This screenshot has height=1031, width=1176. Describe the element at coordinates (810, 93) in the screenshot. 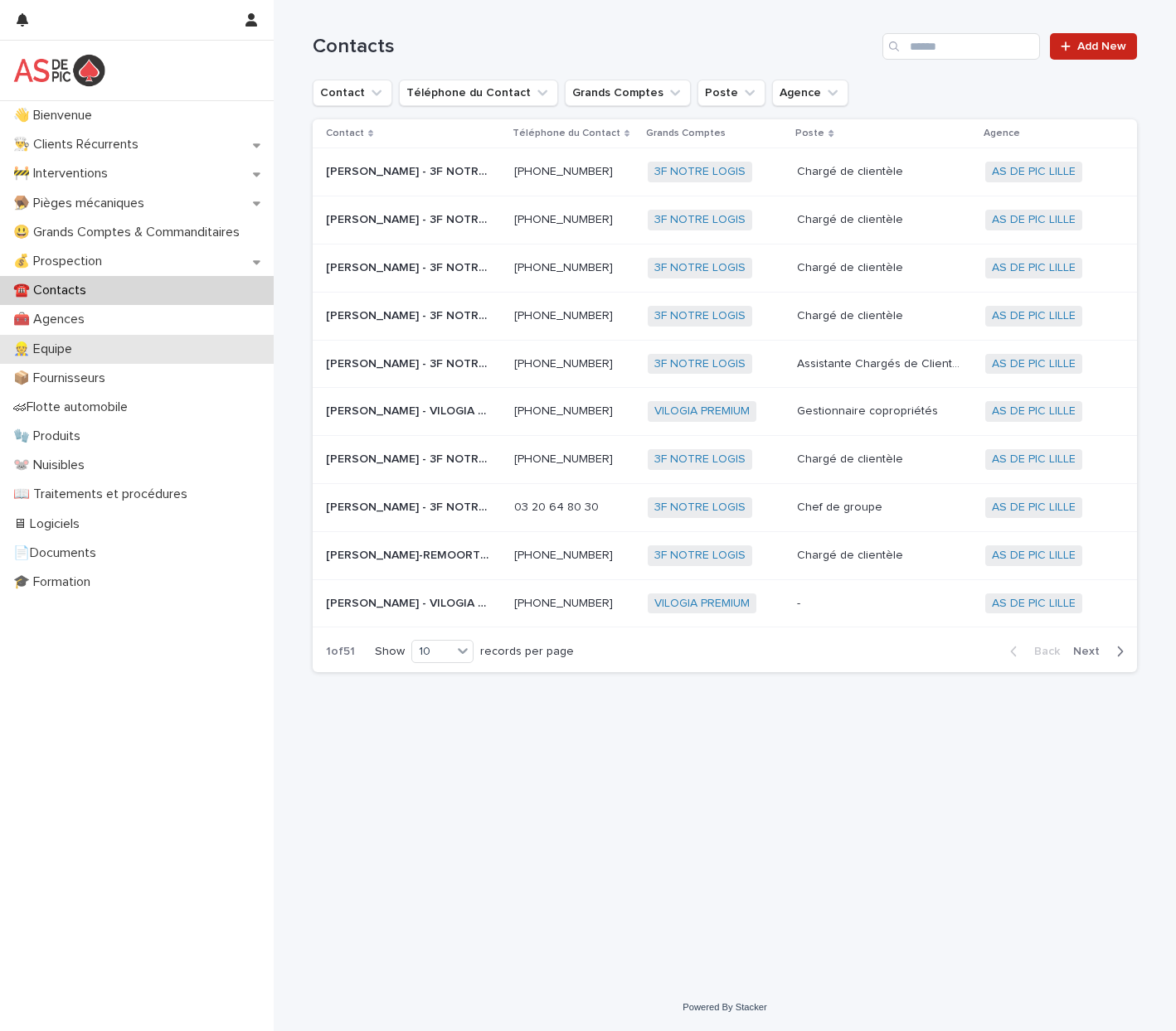

I see `button: Agence` at that location.